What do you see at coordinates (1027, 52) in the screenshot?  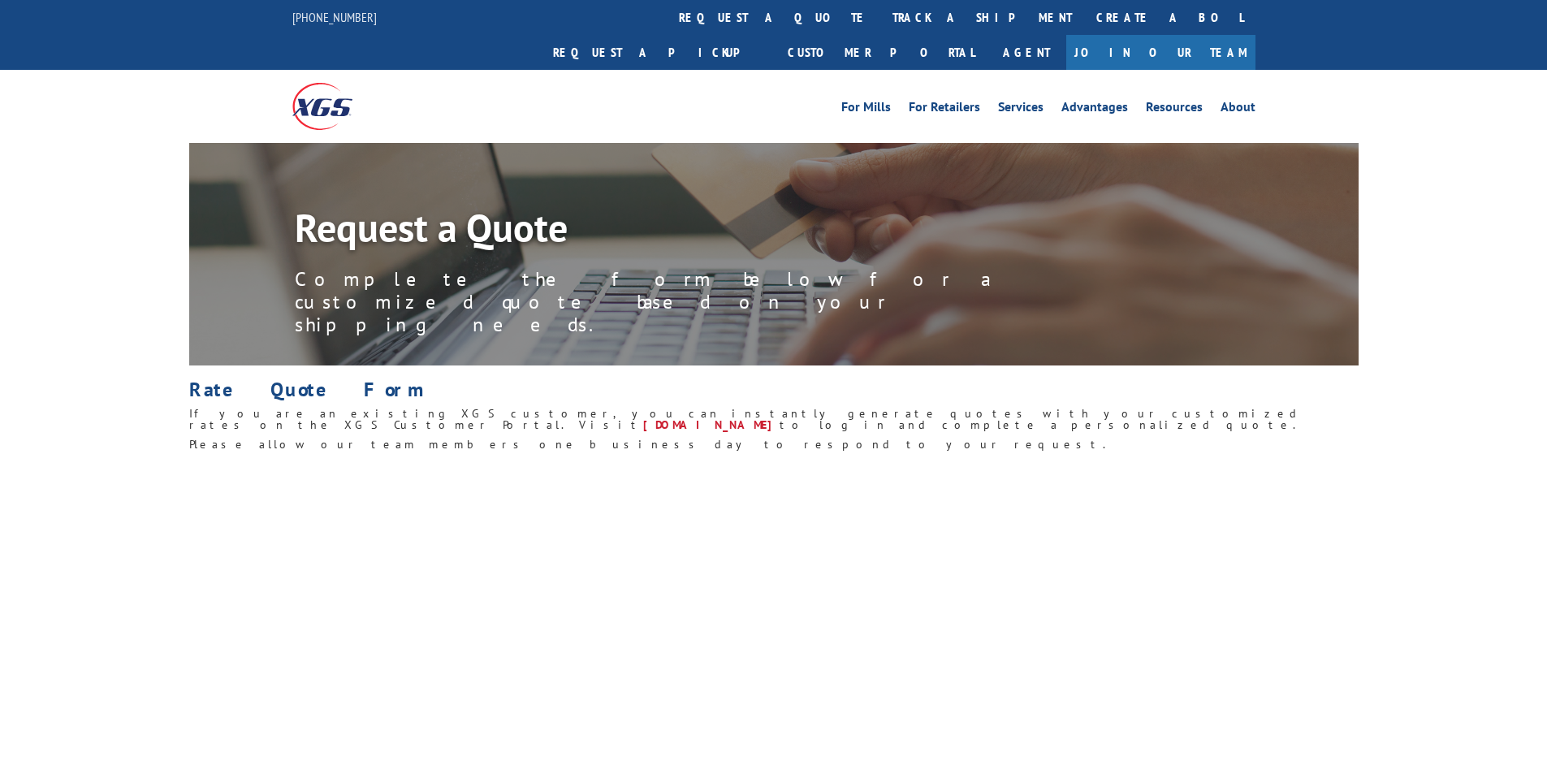 I see `a: Agent` at bounding box center [1027, 52].